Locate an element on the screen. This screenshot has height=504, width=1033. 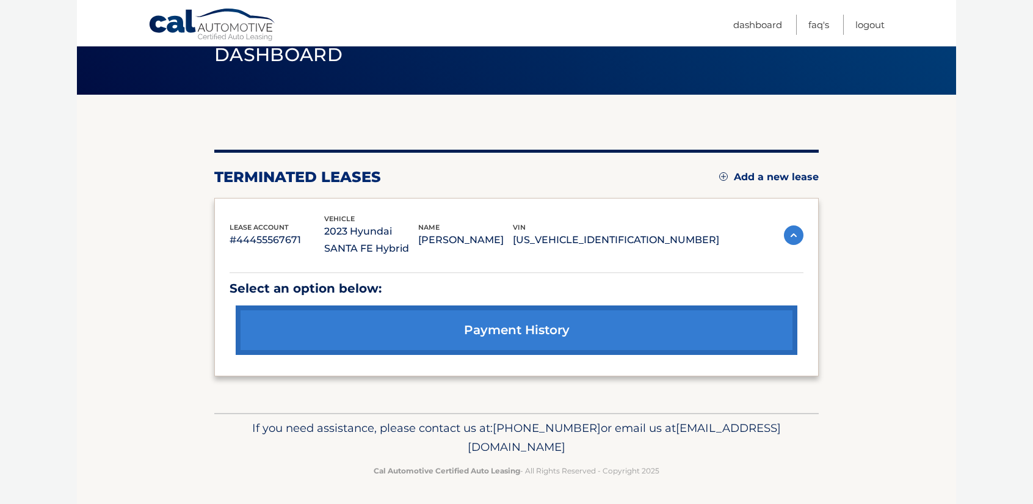
span: vin is located at coordinates (519, 227).